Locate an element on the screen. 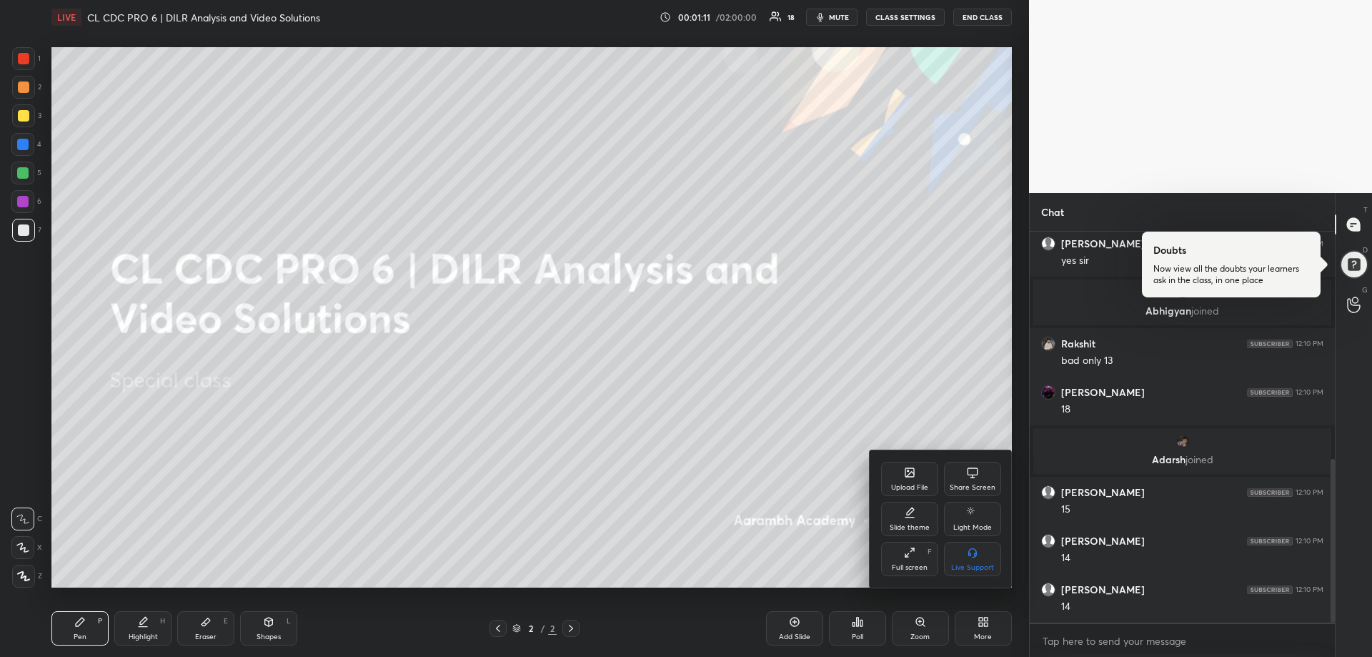 Image resolution: width=1372 pixels, height=657 pixels. div: Live Support is located at coordinates (972, 567).